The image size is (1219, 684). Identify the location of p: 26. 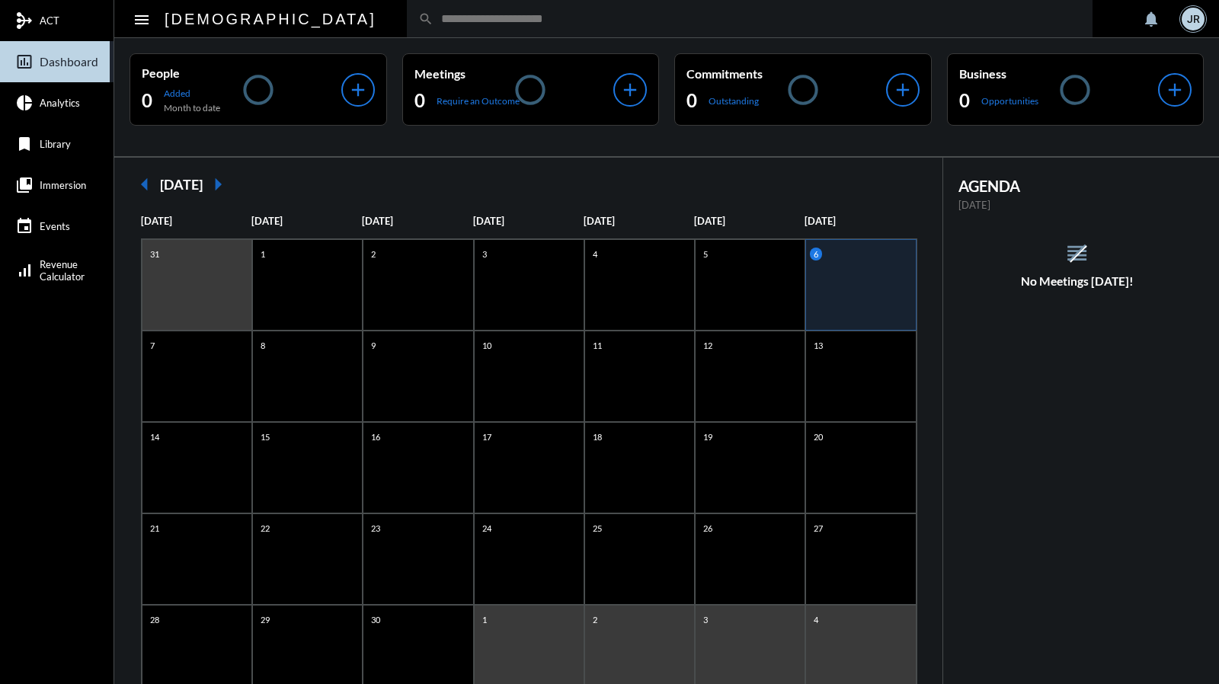
(708, 528).